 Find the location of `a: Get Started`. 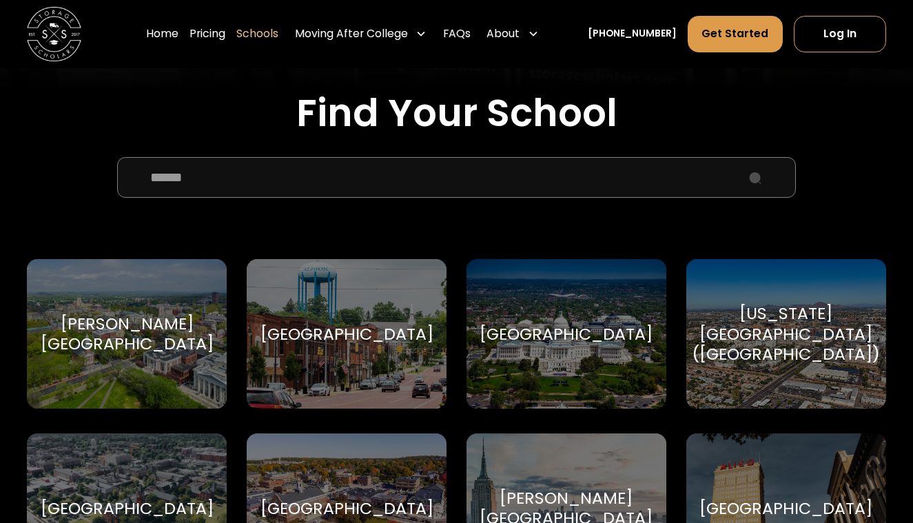

a: Get Started is located at coordinates (736, 34).